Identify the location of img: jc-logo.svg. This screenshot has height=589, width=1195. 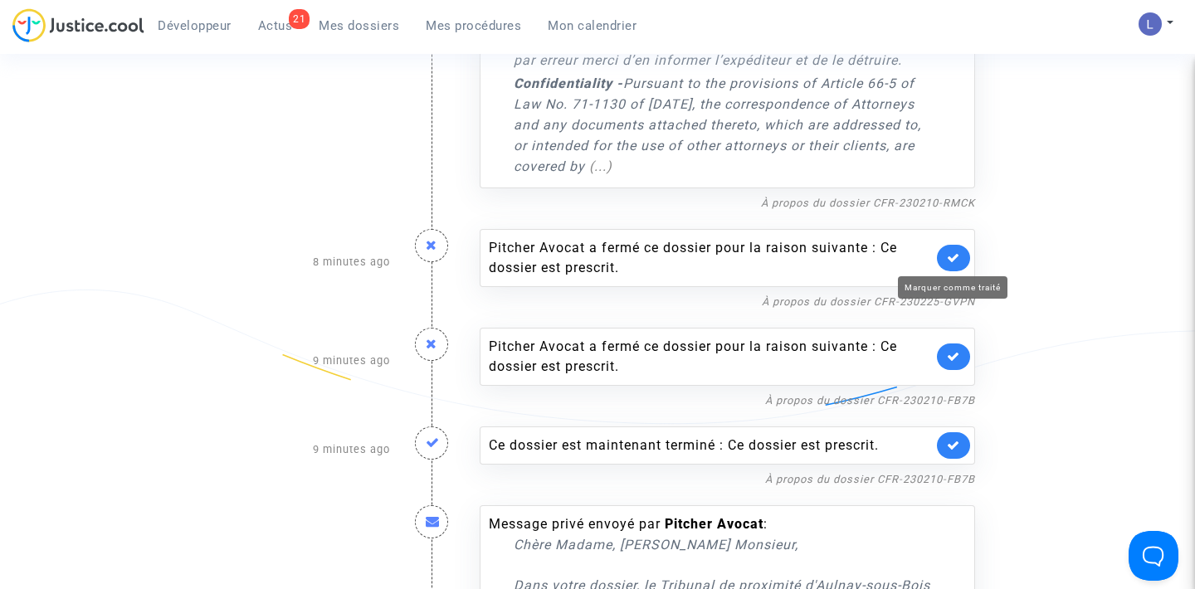
(78, 25).